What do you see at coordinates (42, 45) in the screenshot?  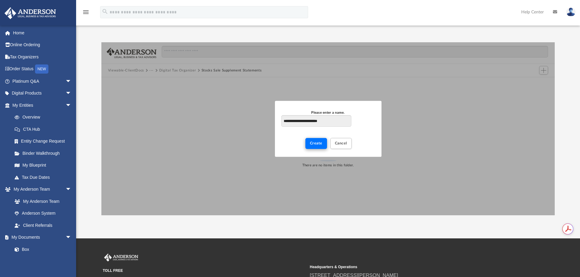 I see `a: Online Ordering` at bounding box center [42, 45].